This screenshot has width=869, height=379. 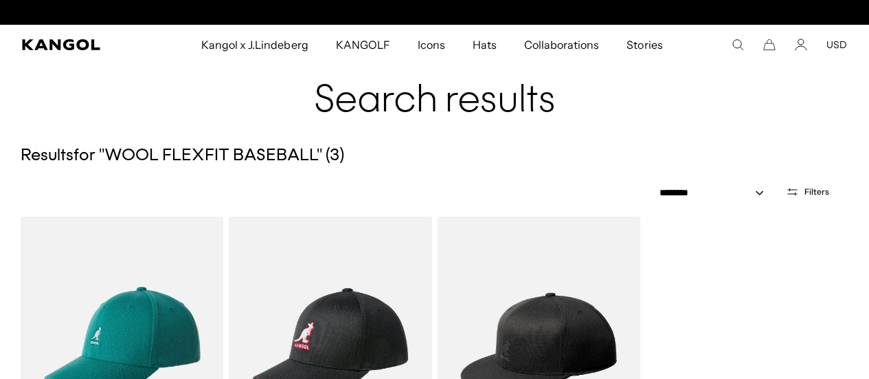 I want to click on button: Cart, so click(x=770, y=45).